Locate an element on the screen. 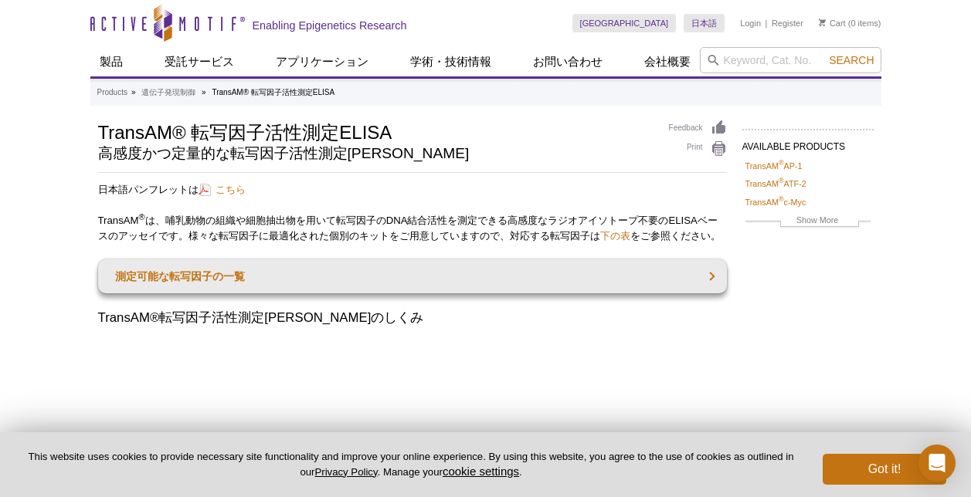  button: Got it! is located at coordinates (884, 470).